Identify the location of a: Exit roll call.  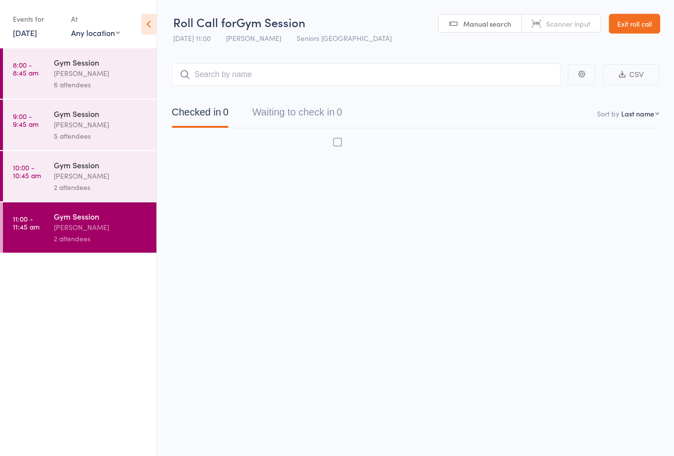
(634, 24).